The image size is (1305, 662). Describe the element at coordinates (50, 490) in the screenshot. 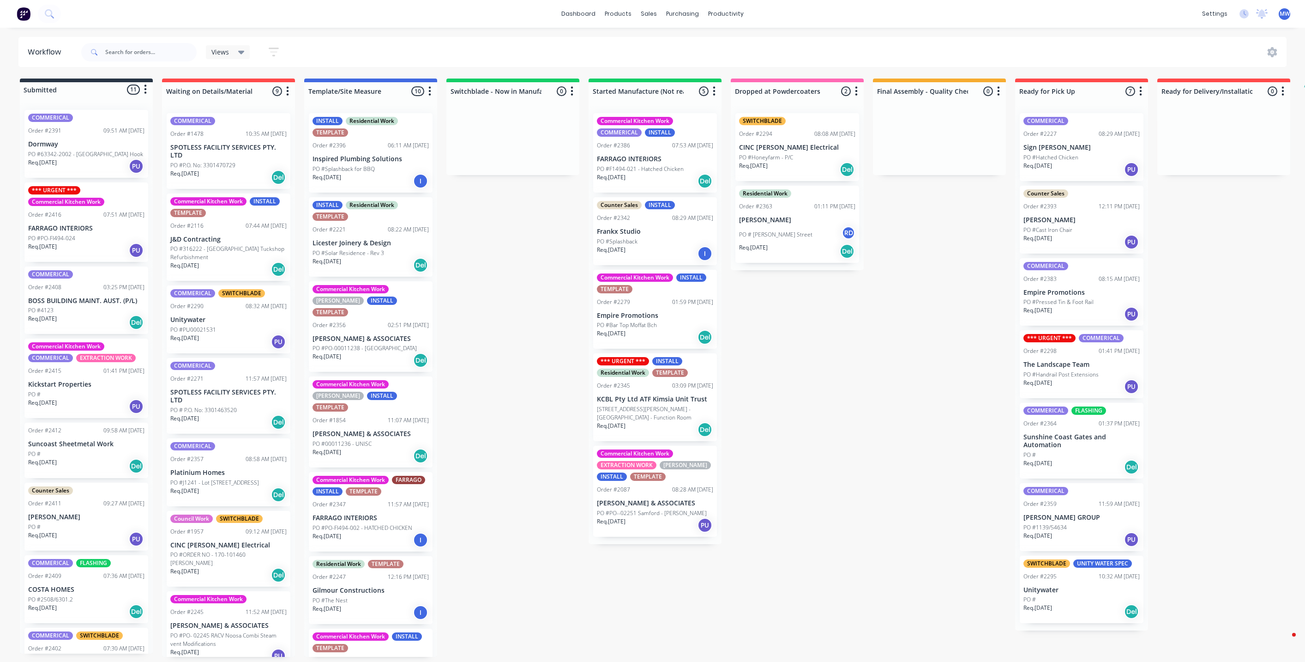

I see `div: Counter Sales` at that location.